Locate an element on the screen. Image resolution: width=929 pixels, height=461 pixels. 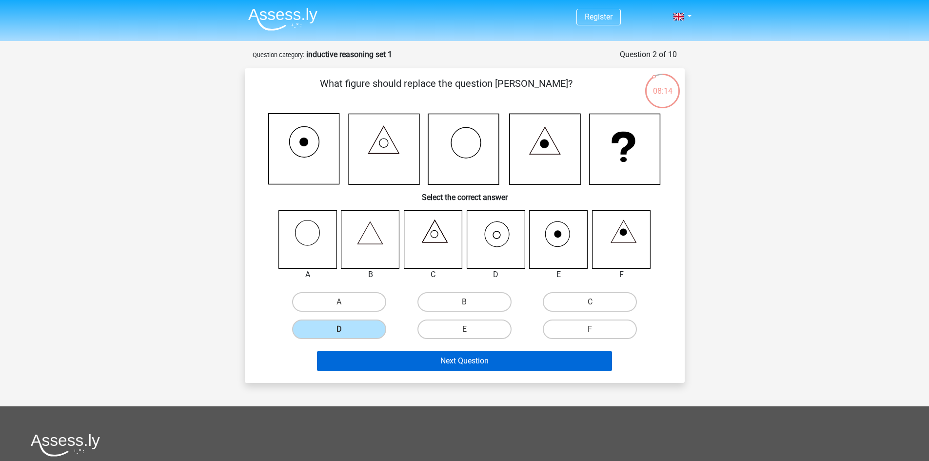
div: B is located at coordinates (370, 275).